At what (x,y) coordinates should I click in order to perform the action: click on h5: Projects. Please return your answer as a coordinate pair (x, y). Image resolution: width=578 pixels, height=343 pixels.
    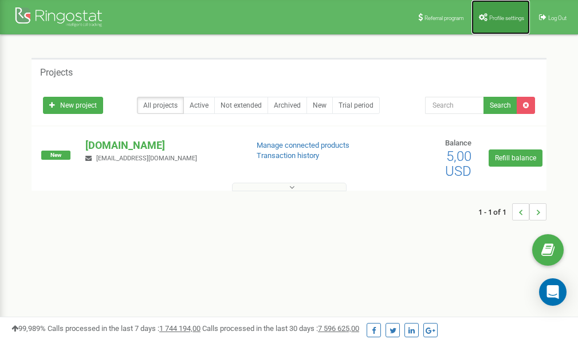
    Looking at the image, I should click on (56, 73).